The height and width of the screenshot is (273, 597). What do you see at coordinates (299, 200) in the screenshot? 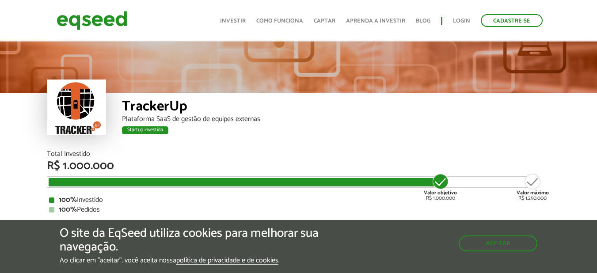
I see `div: Investido` at bounding box center [299, 200].